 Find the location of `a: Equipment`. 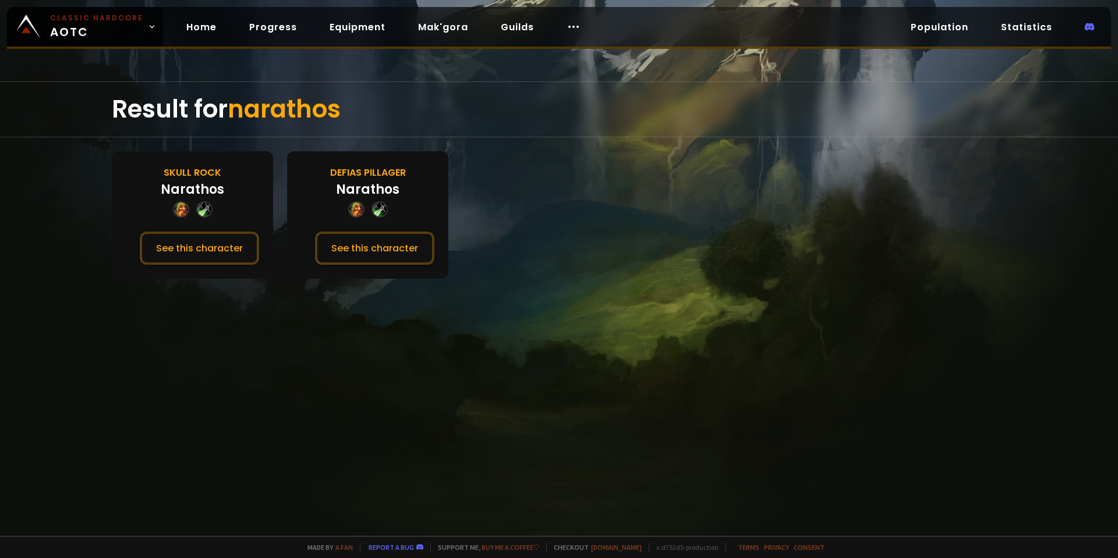

a: Equipment is located at coordinates (357, 27).